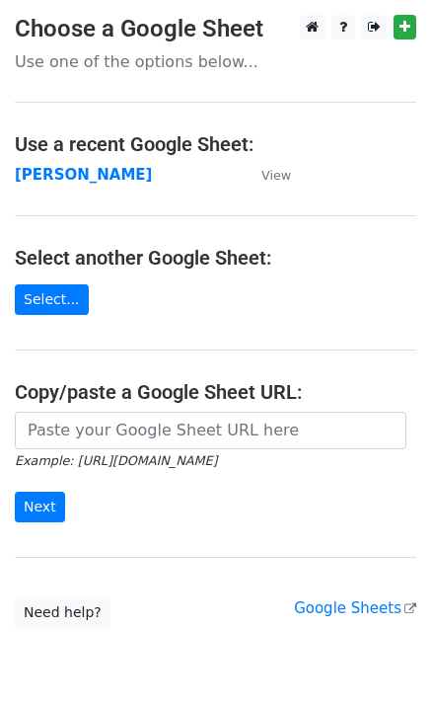  I want to click on small: View, so click(276, 175).